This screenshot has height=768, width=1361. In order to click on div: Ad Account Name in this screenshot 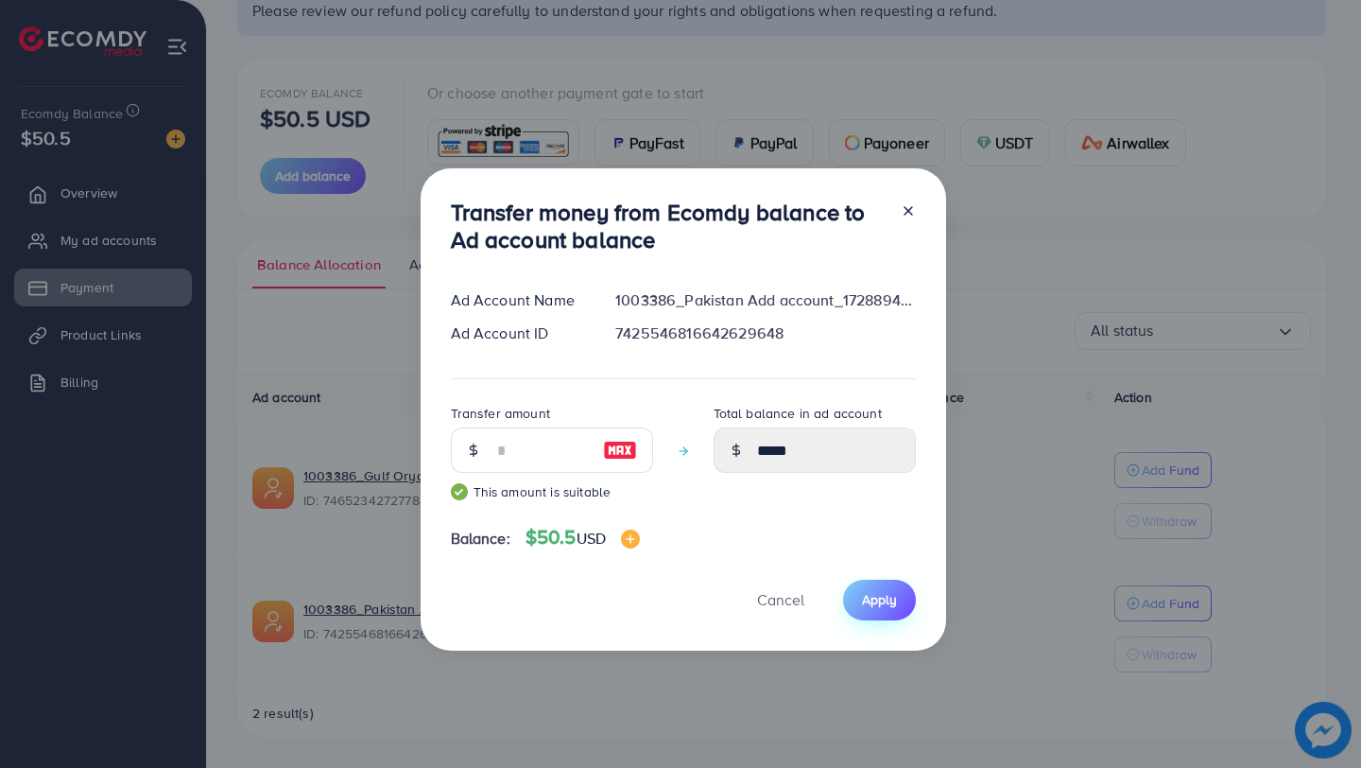, I will do `click(518, 300)`.